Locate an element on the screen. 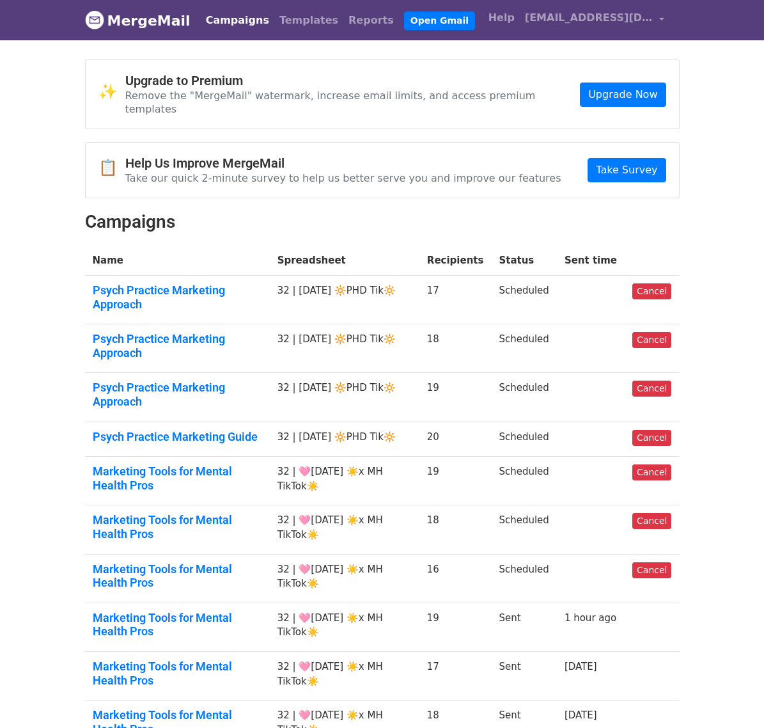  a: Reports is located at coordinates (371, 20).